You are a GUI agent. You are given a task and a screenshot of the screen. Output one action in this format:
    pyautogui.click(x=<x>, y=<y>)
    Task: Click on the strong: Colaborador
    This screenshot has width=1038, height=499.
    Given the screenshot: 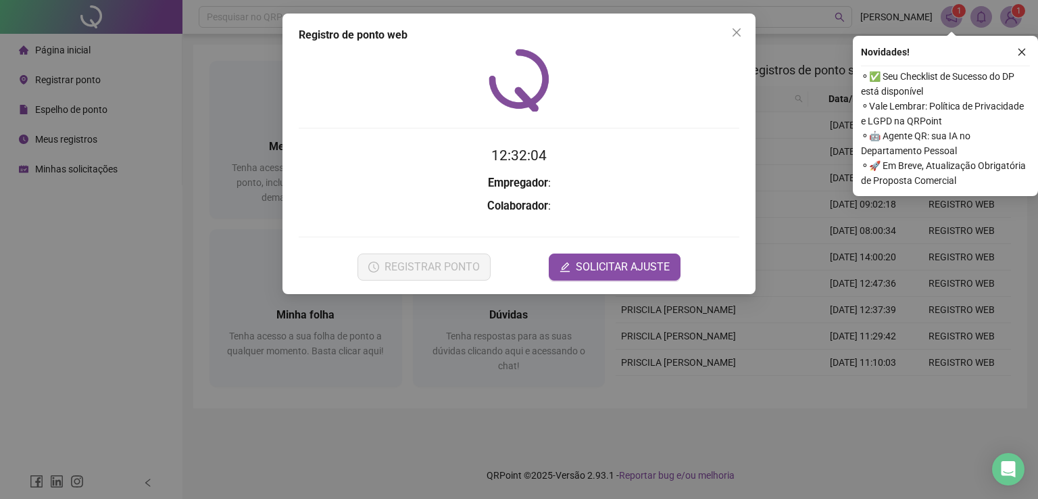 What is the action you would take?
    pyautogui.click(x=518, y=205)
    